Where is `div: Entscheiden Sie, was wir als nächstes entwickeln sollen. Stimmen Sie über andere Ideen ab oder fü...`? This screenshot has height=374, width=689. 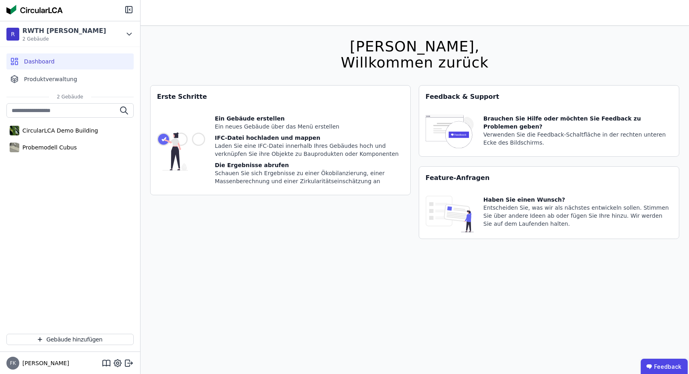
div: Entscheiden Sie, was wir als nächstes entwickeln sollen. Stimmen Sie über andere Ideen ab oder fü... is located at coordinates (578, 216).